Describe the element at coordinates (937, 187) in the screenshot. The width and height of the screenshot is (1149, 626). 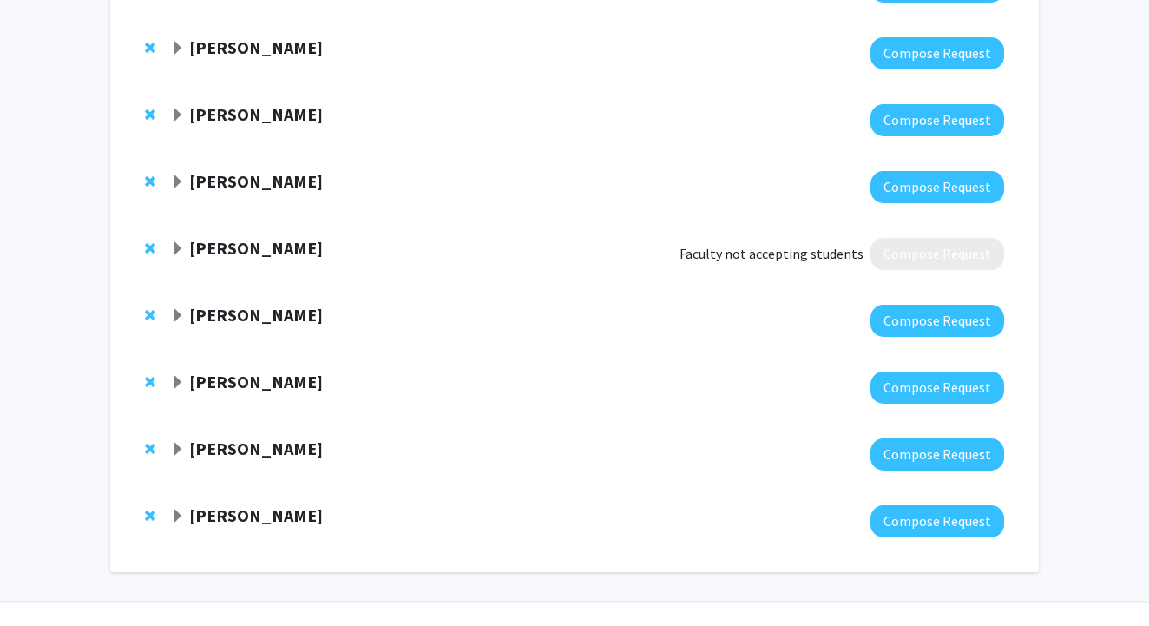
I see `button: Compose Request to Matt Rowan` at that location.